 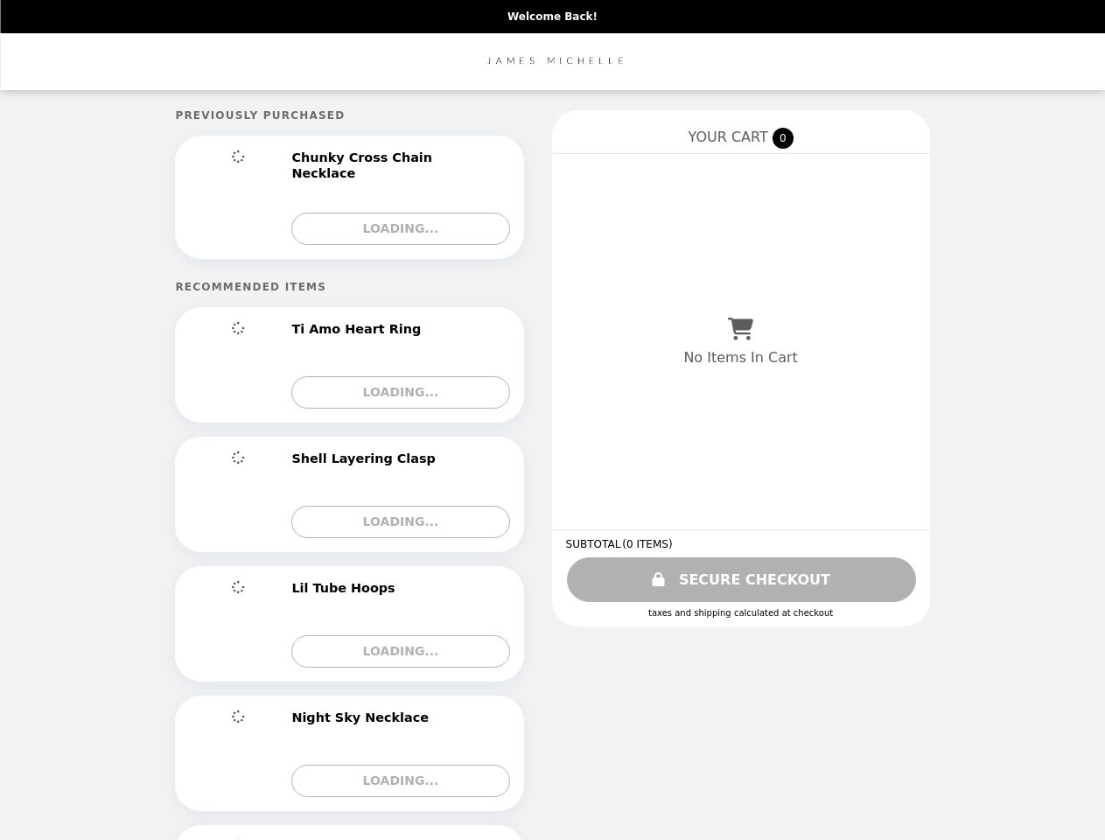 I want to click on h2: Ti Amo Heart Ring, so click(x=360, y=329).